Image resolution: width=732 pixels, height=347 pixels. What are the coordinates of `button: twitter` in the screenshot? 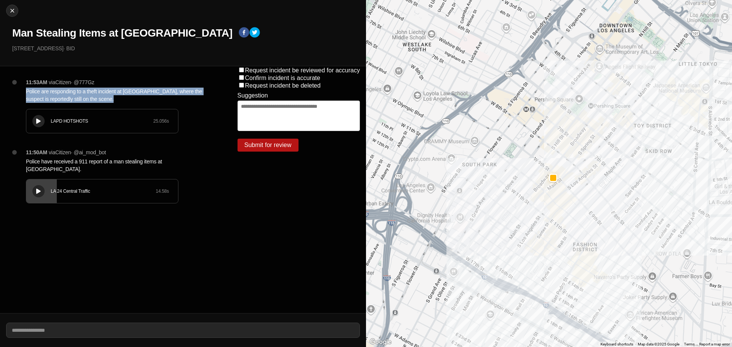 It's located at (255, 33).